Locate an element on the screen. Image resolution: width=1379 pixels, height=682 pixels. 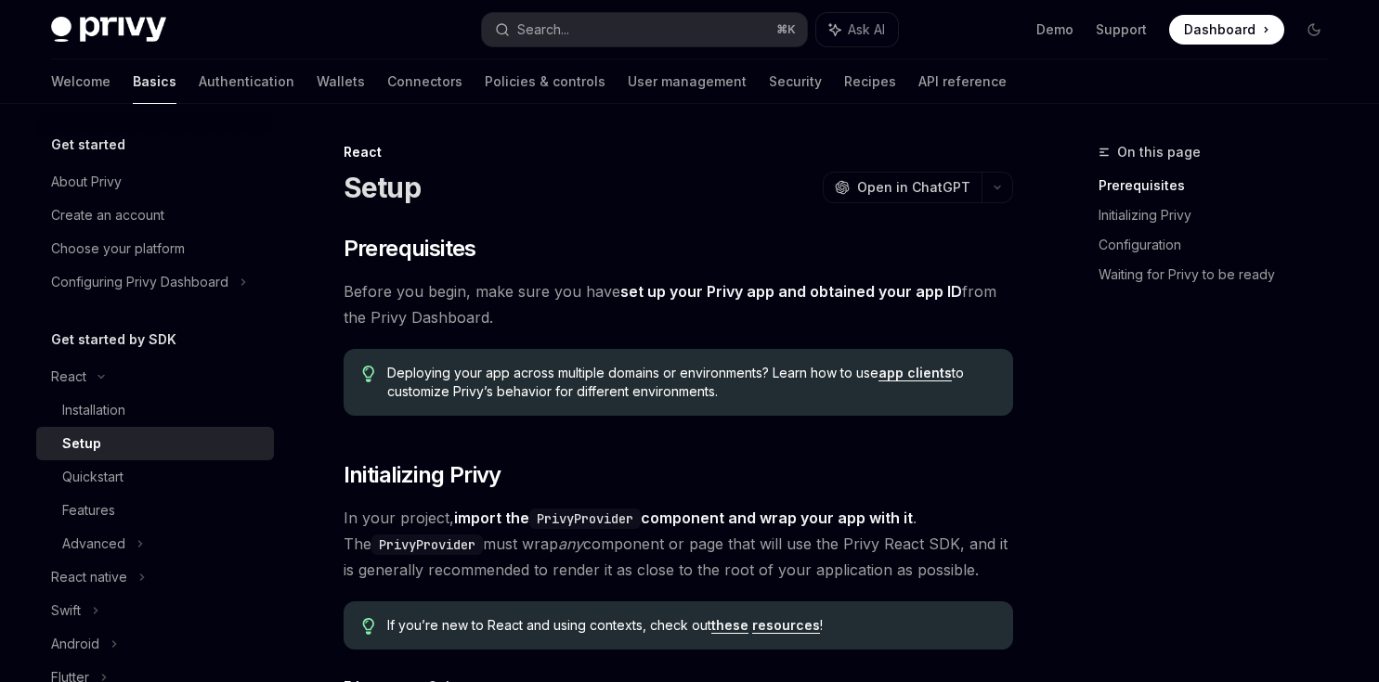
div: Search... is located at coordinates (543, 30).